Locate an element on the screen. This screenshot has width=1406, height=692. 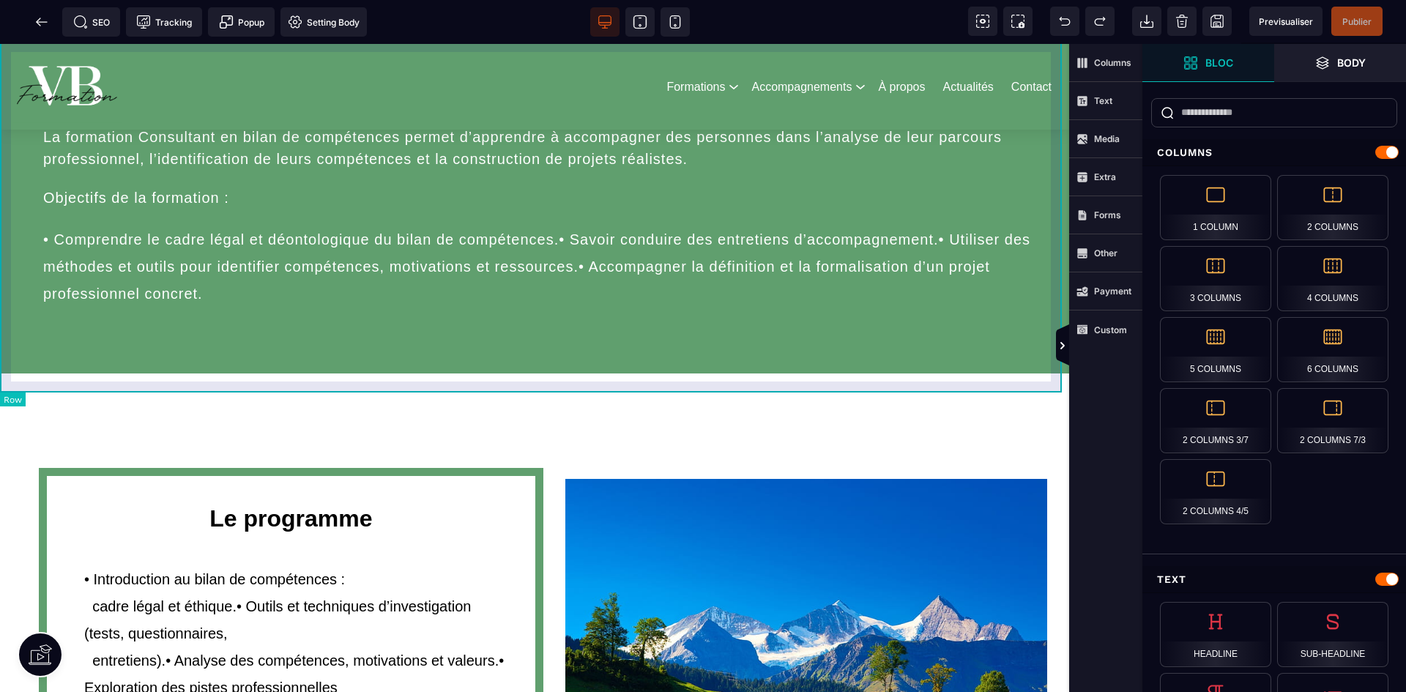
div: 5 Columns is located at coordinates (1216, 349).